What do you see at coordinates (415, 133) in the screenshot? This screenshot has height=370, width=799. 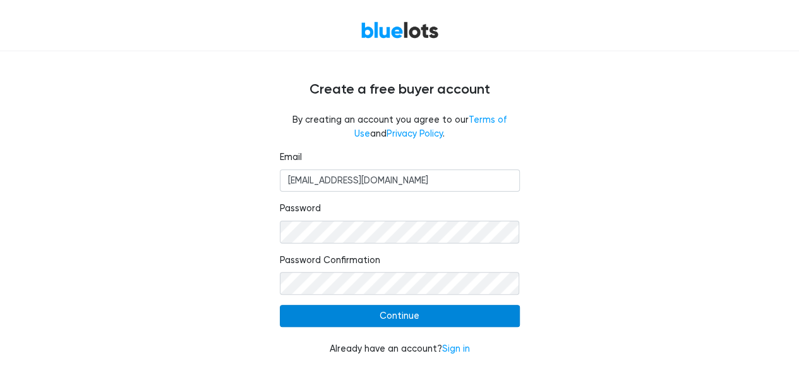 I see `a: Privacy Policy` at bounding box center [415, 133].